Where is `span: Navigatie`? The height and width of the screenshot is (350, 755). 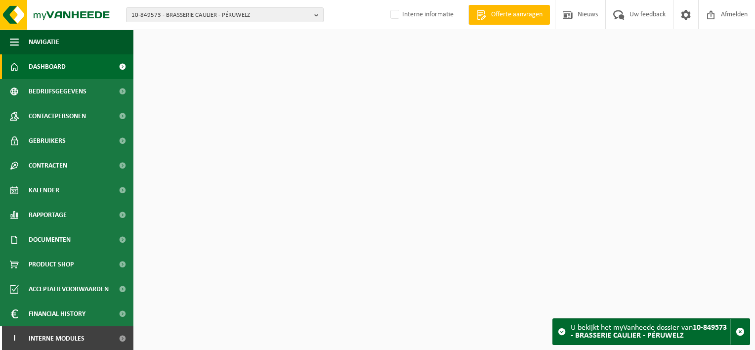 span: Navigatie is located at coordinates (44, 42).